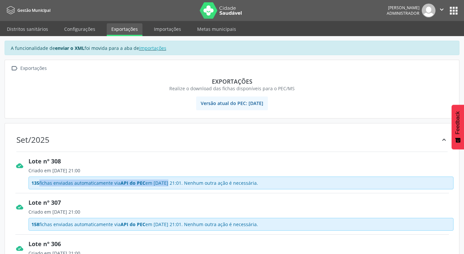 This screenshot has height=254, width=464. I want to click on div: A funcionalidade de foi movida para a aba de, so click(232, 48).